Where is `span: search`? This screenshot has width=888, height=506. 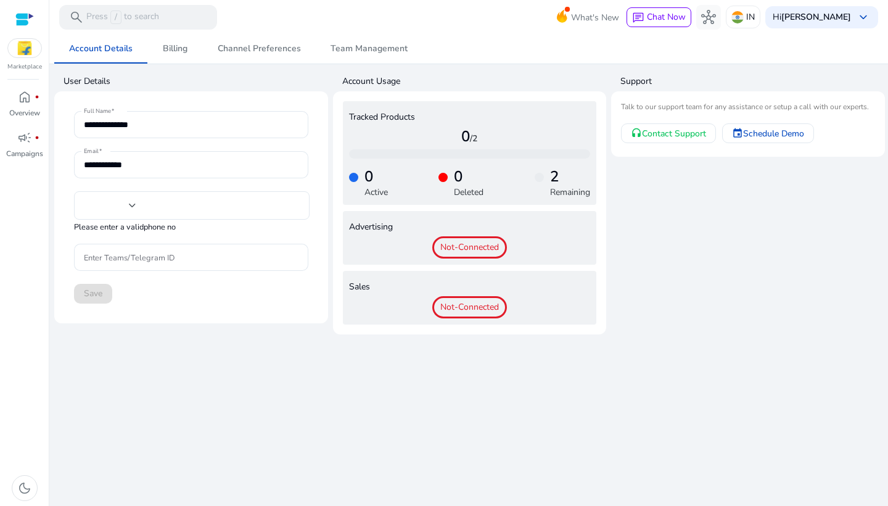
span: search is located at coordinates (76, 17).